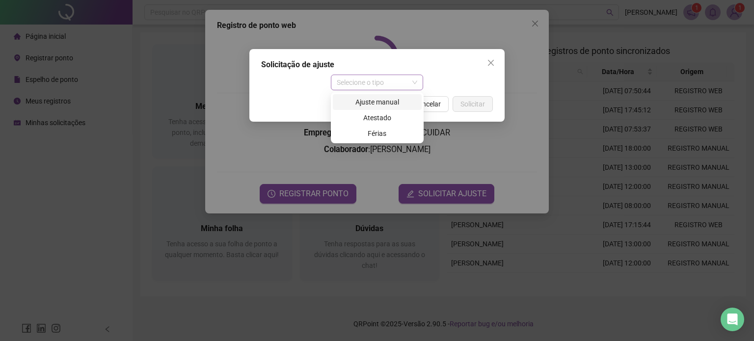 This screenshot has width=754, height=341. Describe the element at coordinates (491, 63) in the screenshot. I see `span: close` at that location.